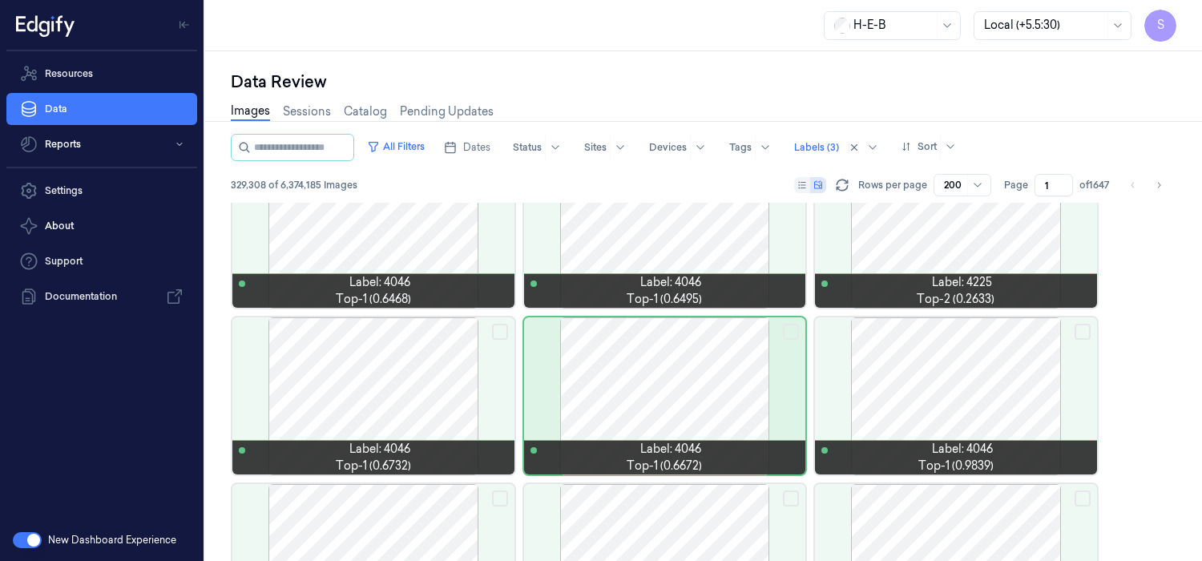  I want to click on nav: pagination, so click(1146, 185).